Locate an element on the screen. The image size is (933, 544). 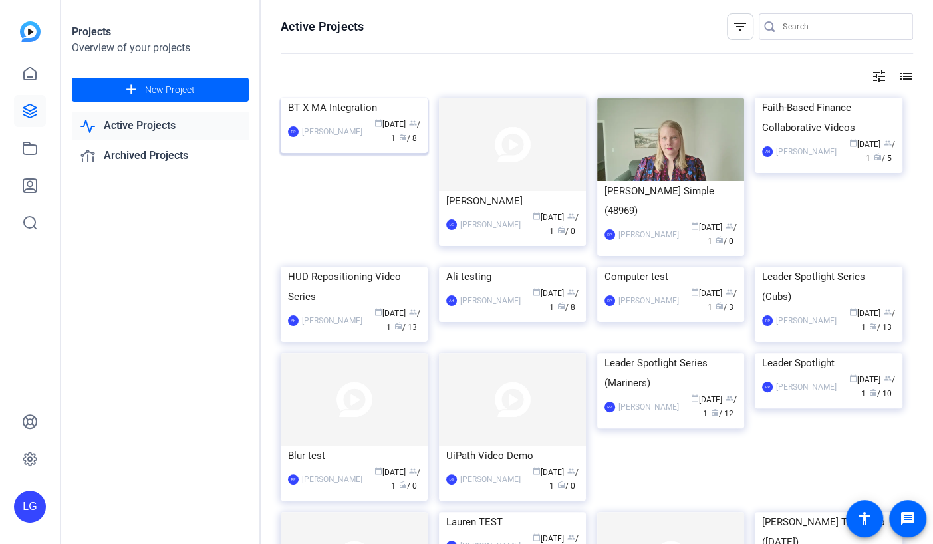
span: / 10 is located at coordinates (881, 394).